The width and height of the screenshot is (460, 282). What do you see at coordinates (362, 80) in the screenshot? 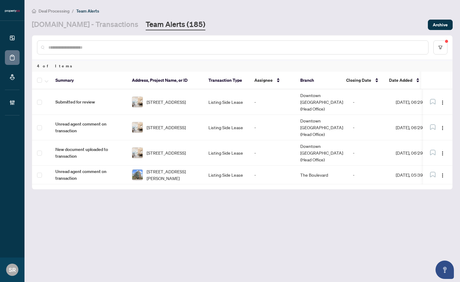
I see `th: Closing Date` at bounding box center [362, 80].